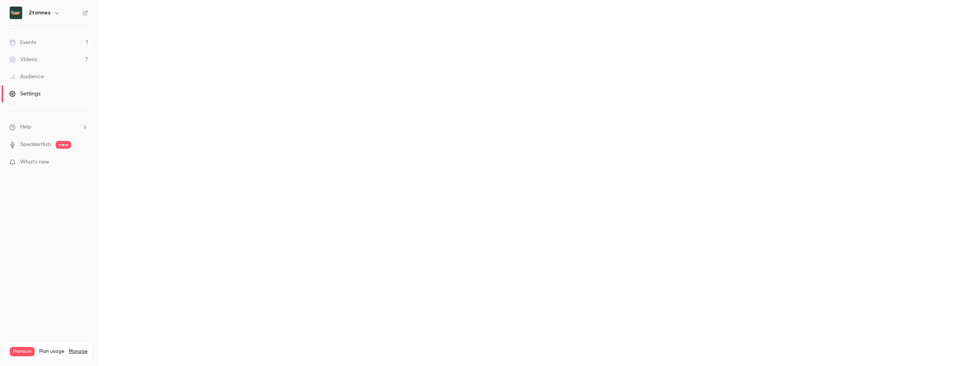 The height and width of the screenshot is (366, 978). I want to click on div: Audience, so click(26, 77).